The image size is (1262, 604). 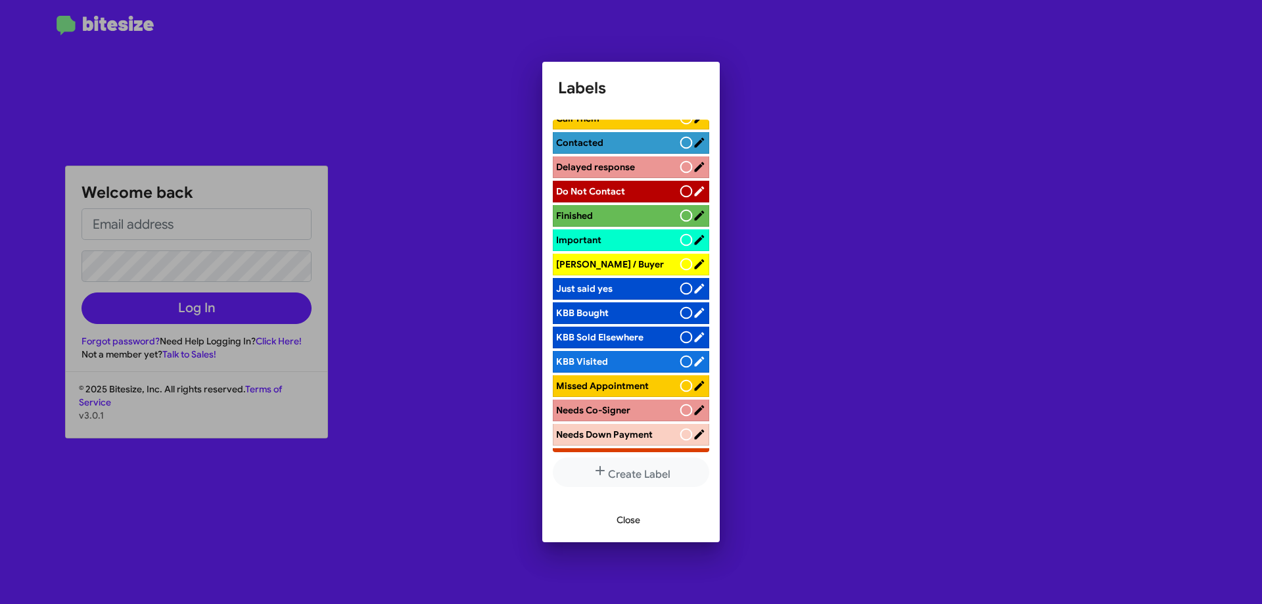 What do you see at coordinates (582, 362) in the screenshot?
I see `span: KBB Visited` at bounding box center [582, 362].